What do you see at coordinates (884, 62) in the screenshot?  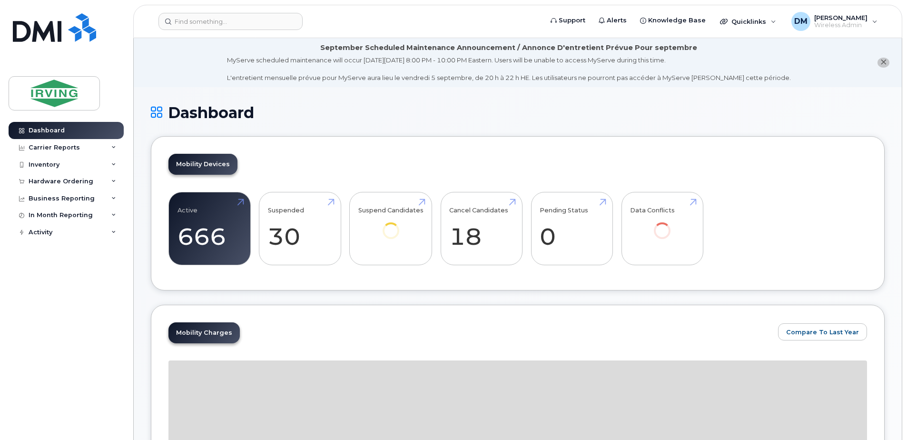 I see `button: close notification` at bounding box center [884, 62].